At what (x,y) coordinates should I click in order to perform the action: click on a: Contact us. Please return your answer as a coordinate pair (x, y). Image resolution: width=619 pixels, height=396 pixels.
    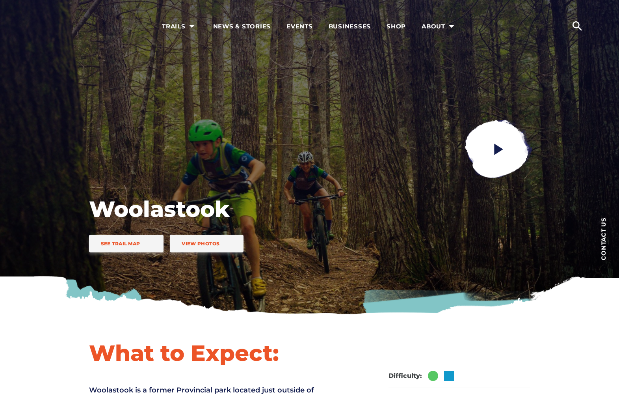
    Looking at the image, I should click on (604, 239).